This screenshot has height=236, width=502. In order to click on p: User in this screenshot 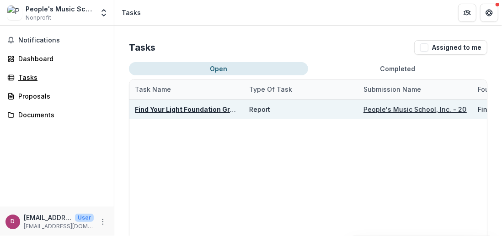, I will do `click(84, 218)`.